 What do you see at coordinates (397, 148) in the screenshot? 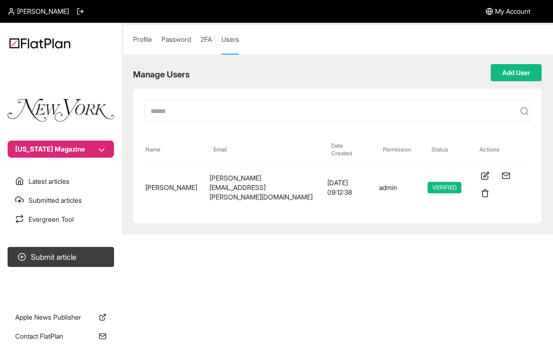
I see `th: permission` at bounding box center [397, 148].